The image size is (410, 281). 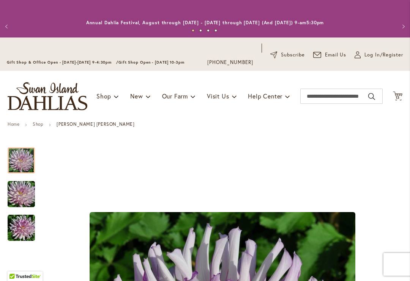 I want to click on a: Shop, so click(x=38, y=124).